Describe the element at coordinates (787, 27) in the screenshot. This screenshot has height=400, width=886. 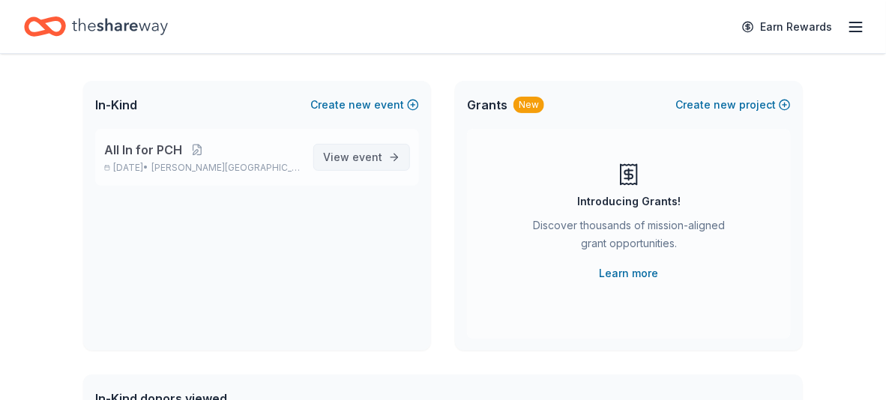
I see `a: Earn Rewards` at that location.